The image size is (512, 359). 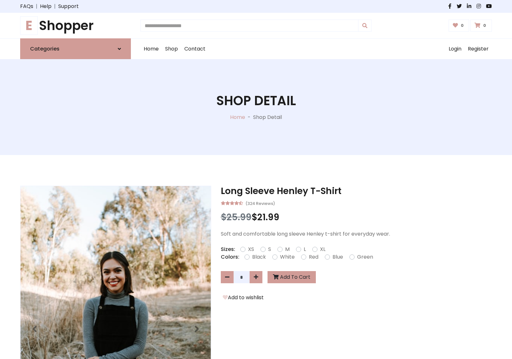 I want to click on h1: Shopper, so click(x=75, y=26).